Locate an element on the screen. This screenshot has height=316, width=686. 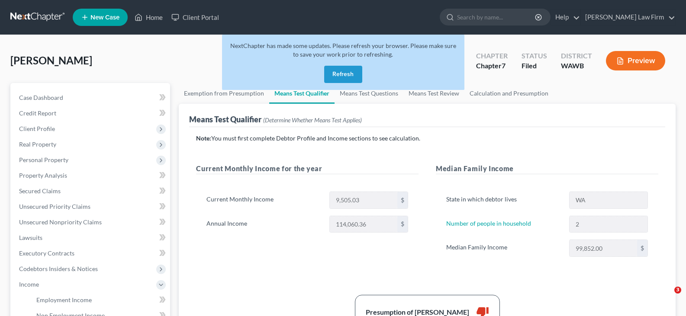
span: Executory Contracts is located at coordinates (47, 253).